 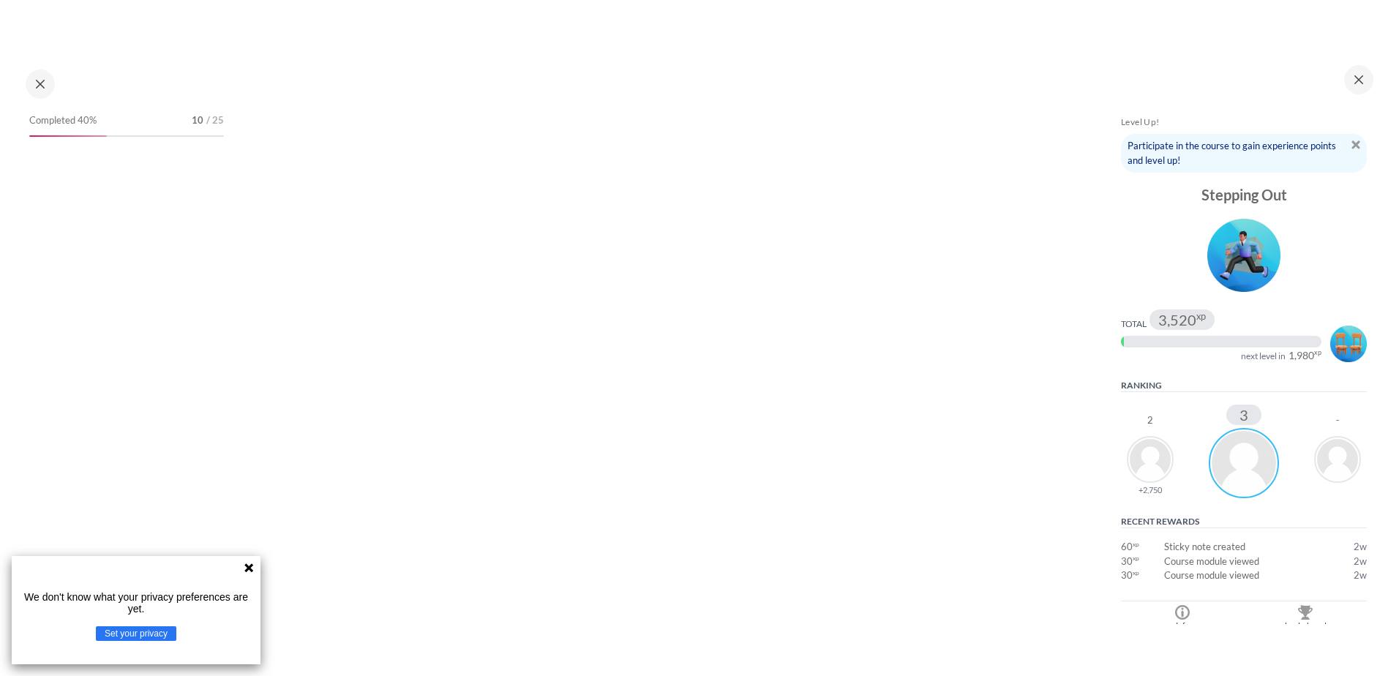 I want to click on td: Friday, 19 September 2025, 10:29 AM, so click(x=1350, y=562).